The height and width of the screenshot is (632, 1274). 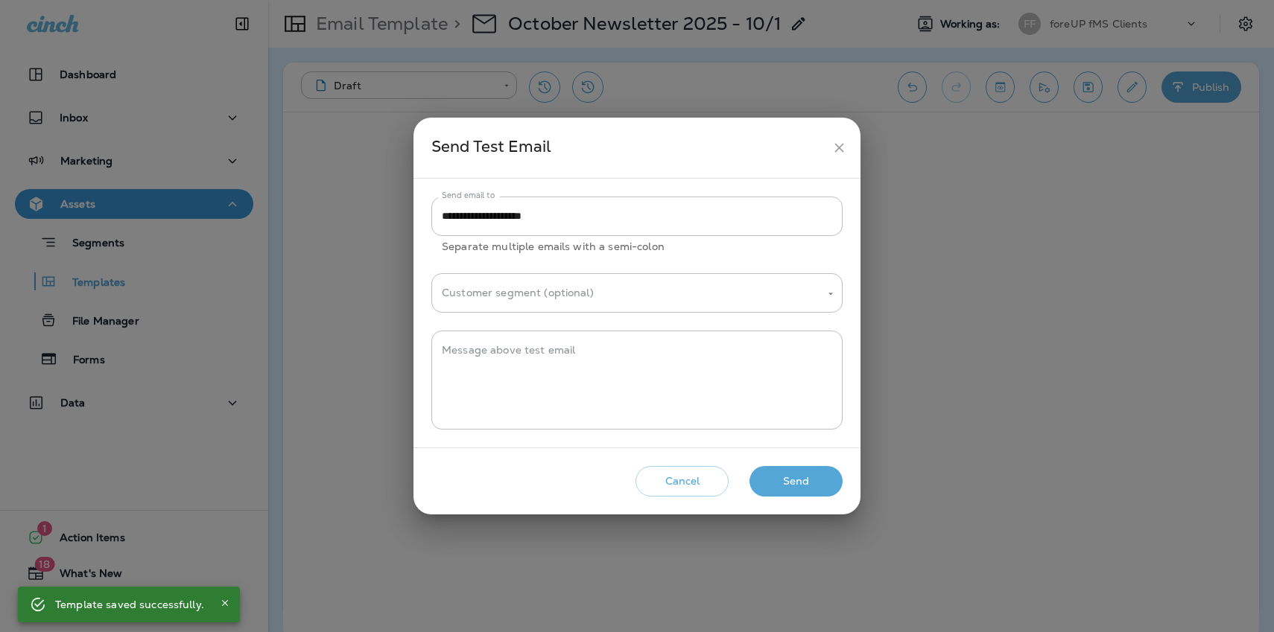 I want to click on label: Send email to, so click(x=468, y=195).